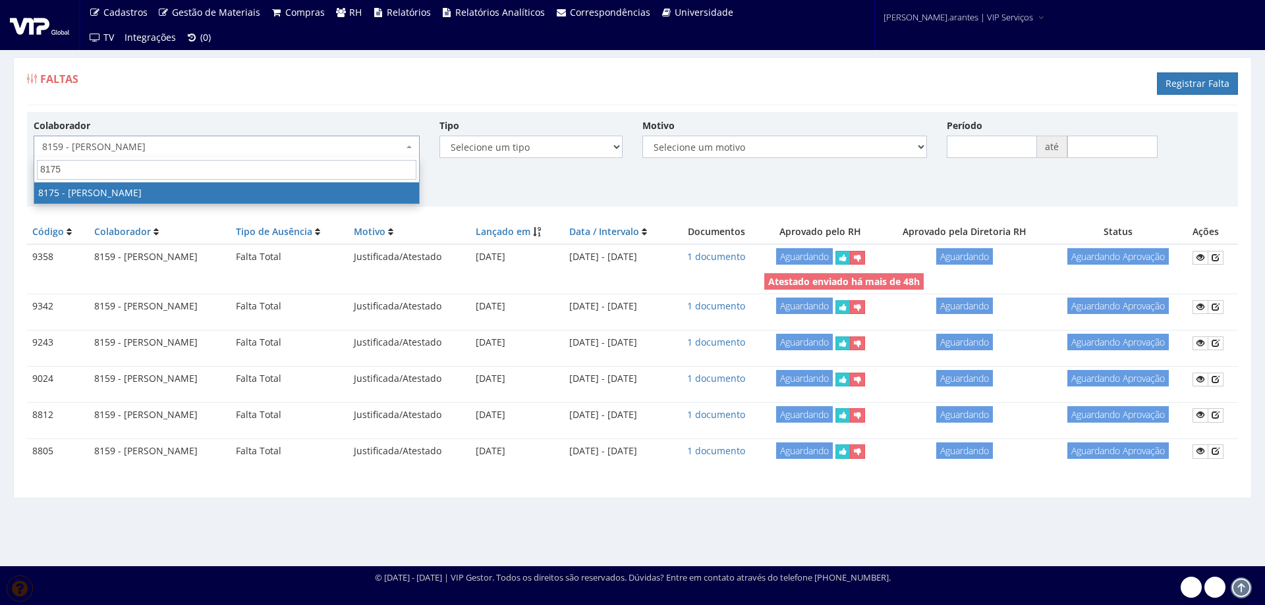 This screenshot has width=1265, height=605. Describe the element at coordinates (408, 12) in the screenshot. I see `span: Relatórios` at that location.